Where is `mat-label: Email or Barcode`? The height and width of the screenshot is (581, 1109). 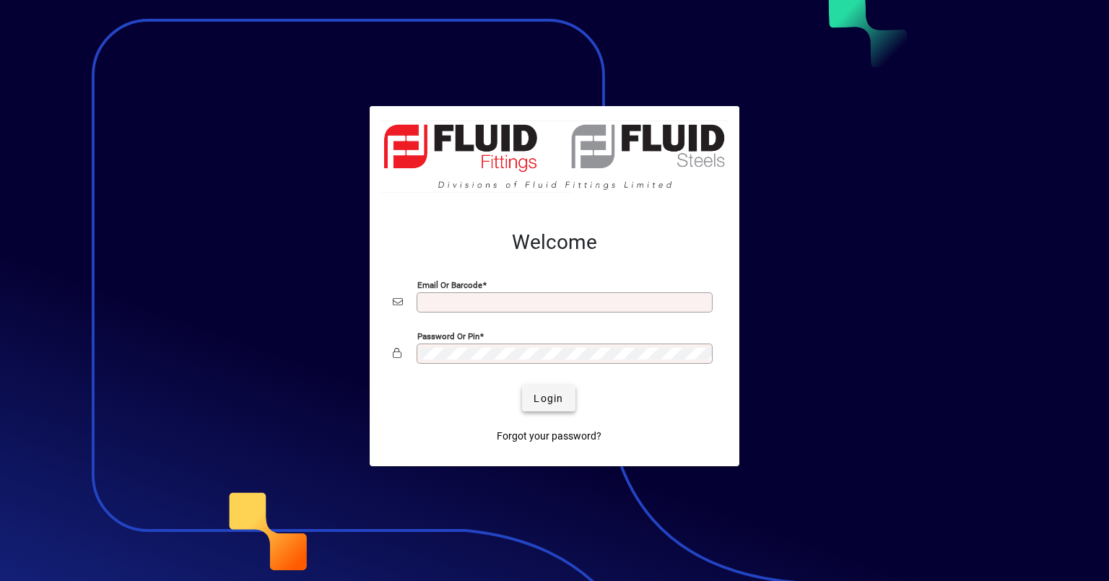
mat-label: Email or Barcode is located at coordinates (450, 285).